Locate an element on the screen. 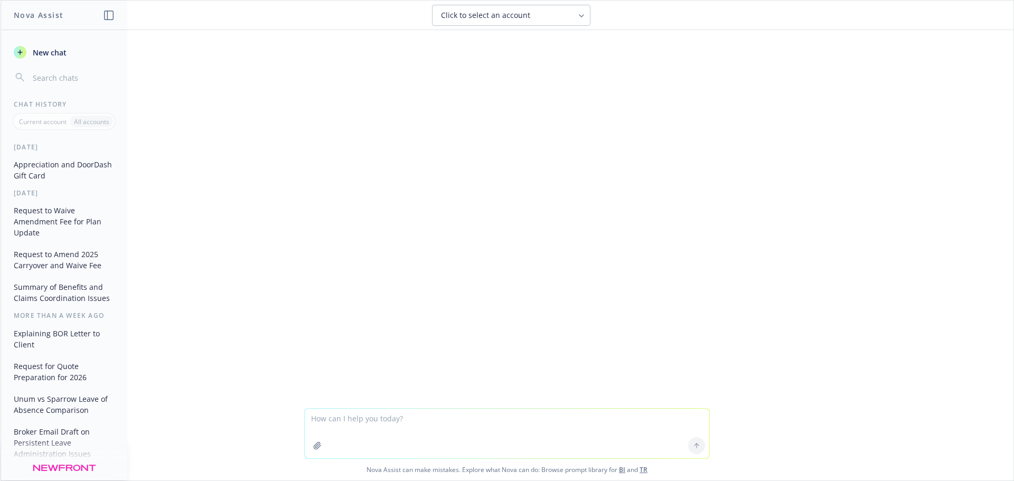  div: More than a week ago is located at coordinates (64, 315).